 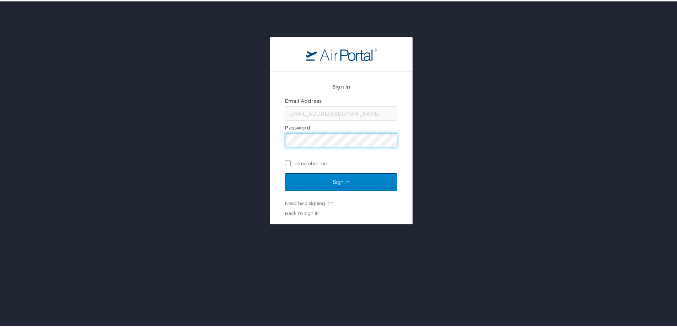 I want to click on h2: Sign In, so click(x=341, y=85).